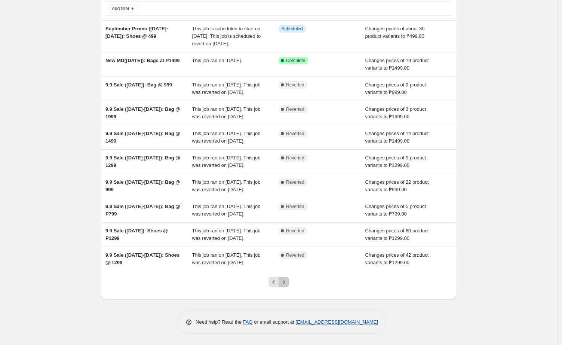 This screenshot has width=562, height=345. Describe the element at coordinates (284, 282) in the screenshot. I see `button: Next` at that location.